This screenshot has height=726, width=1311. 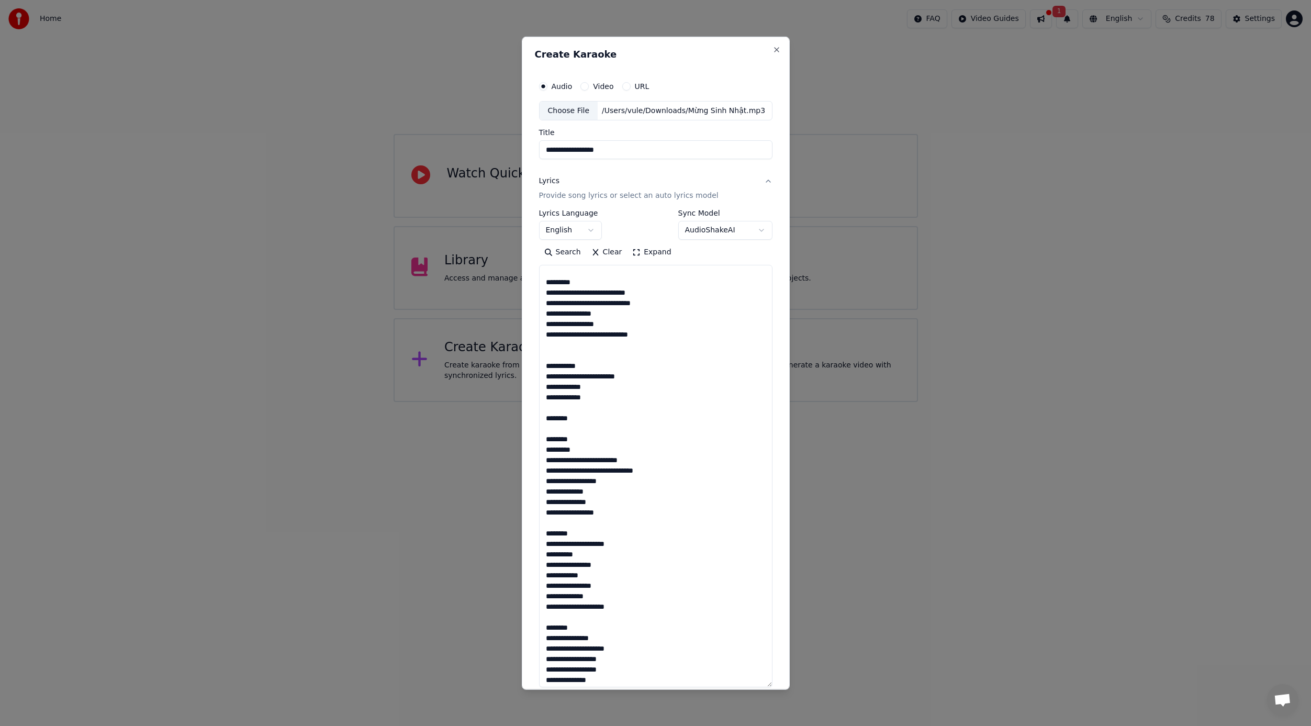 What do you see at coordinates (563, 252) in the screenshot?
I see `button: Search` at bounding box center [563, 252].